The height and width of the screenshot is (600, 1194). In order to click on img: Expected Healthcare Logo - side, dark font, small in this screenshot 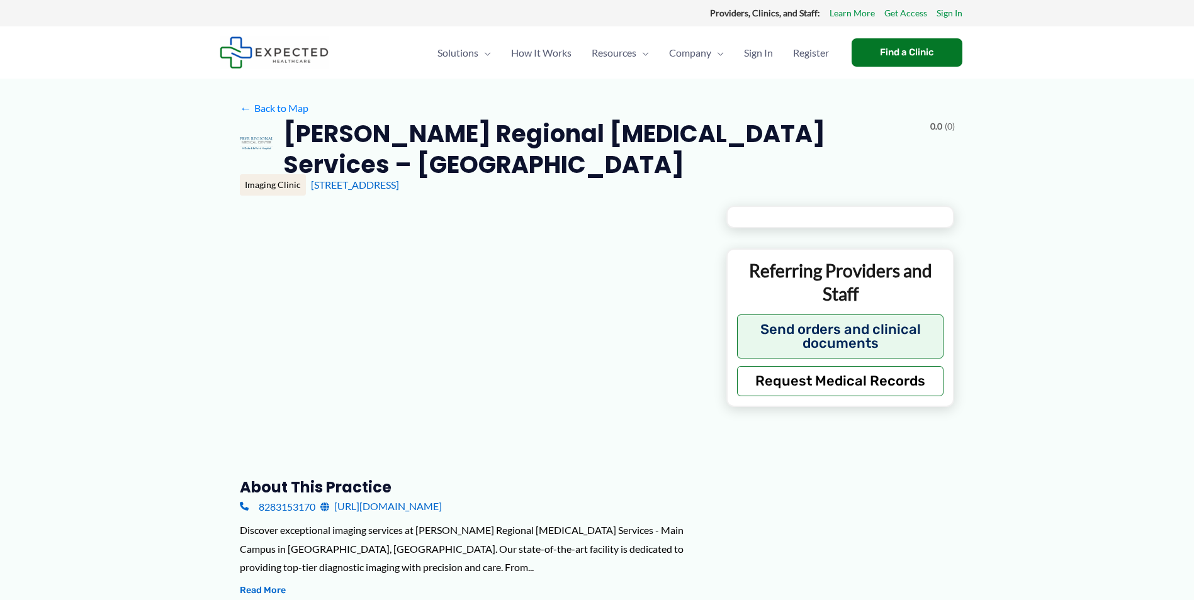, I will do `click(274, 52)`.